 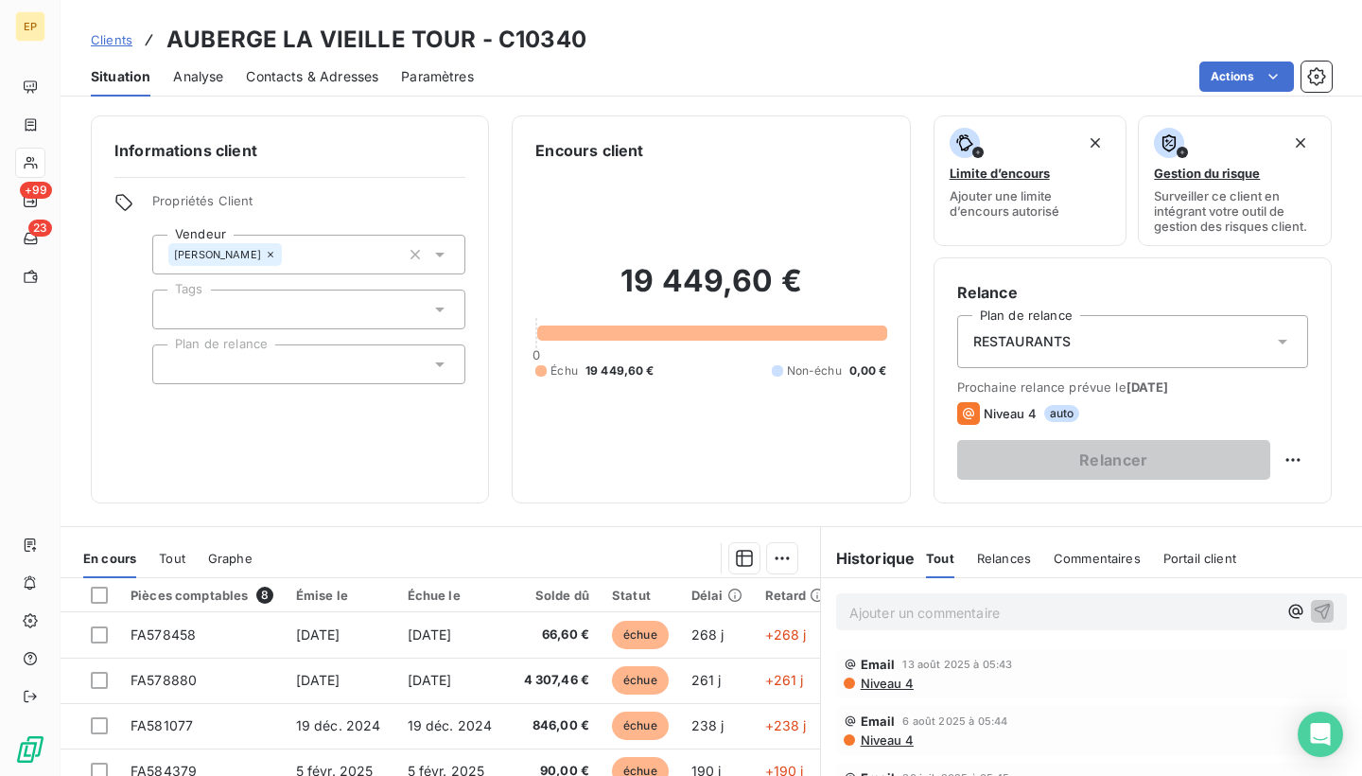 What do you see at coordinates (1133, 292) in the screenshot?
I see `h6: Relance` at bounding box center [1133, 292].